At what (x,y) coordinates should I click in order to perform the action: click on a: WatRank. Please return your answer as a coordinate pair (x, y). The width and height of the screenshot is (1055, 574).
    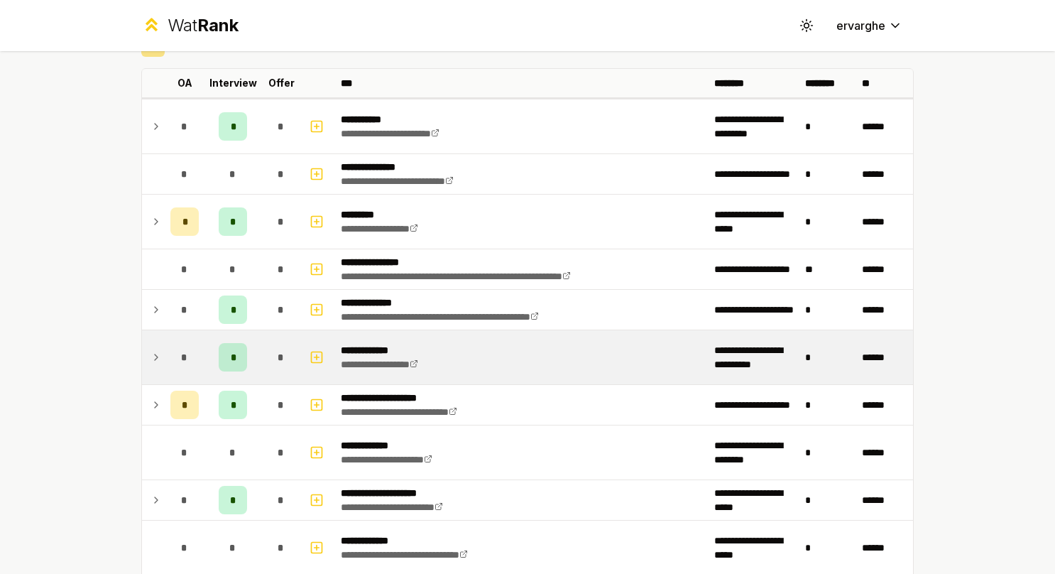
    Looking at the image, I should click on (190, 26).